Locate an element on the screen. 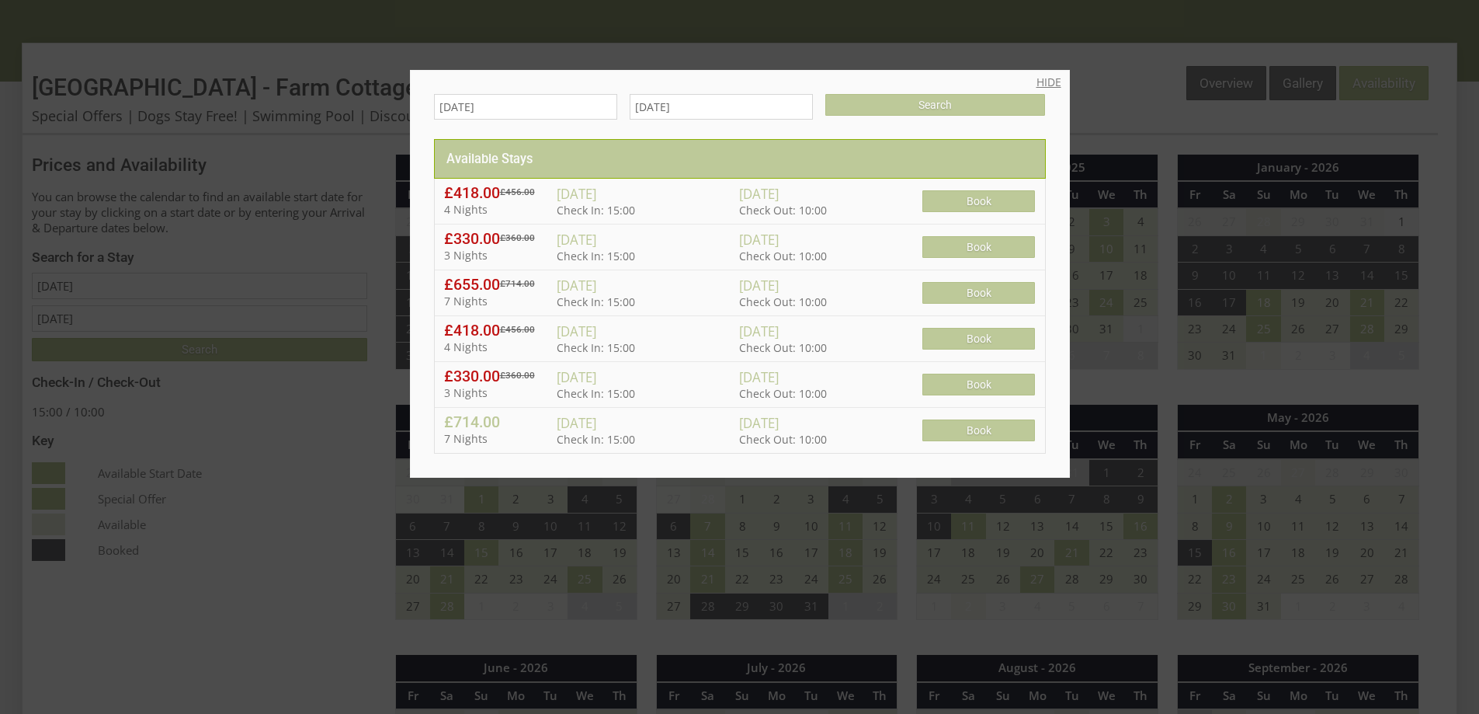 The width and height of the screenshot is (1479, 714). strike: £714.00 is located at coordinates (517, 283).